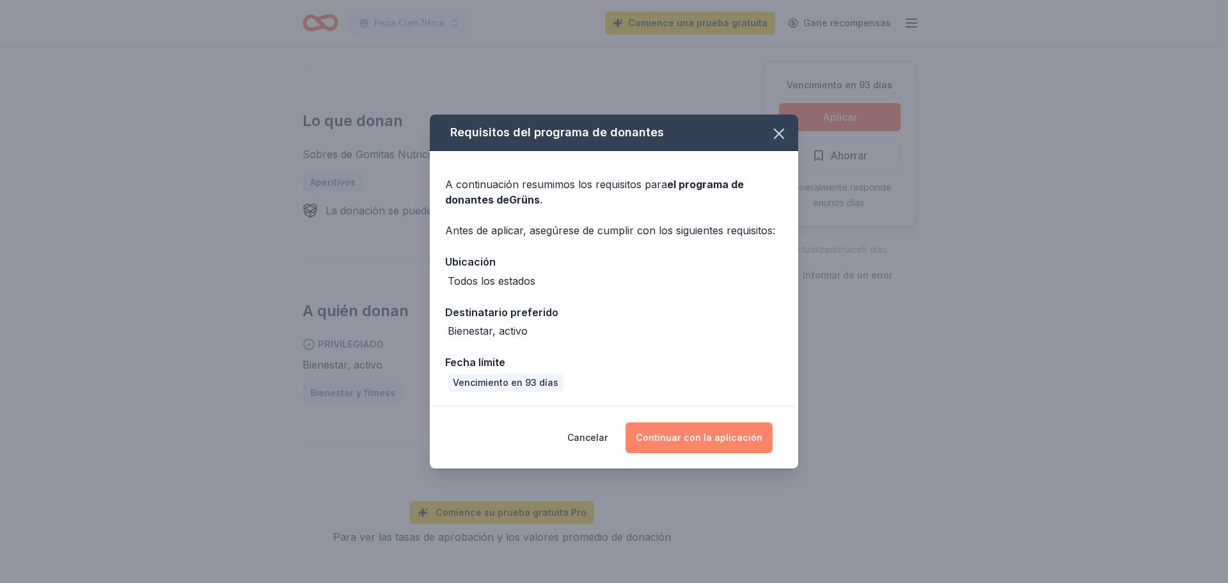  What do you see at coordinates (699, 438) in the screenshot?
I see `button: Continuar con la aplicación` at bounding box center [699, 438].